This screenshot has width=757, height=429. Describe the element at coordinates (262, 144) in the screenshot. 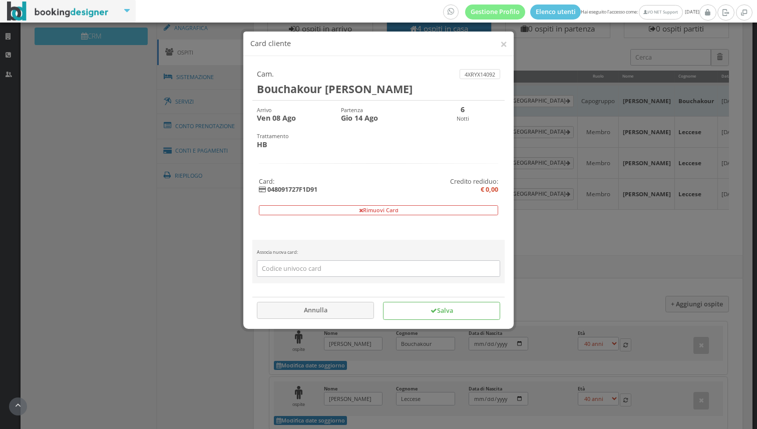

I see `b: HB` at that location.